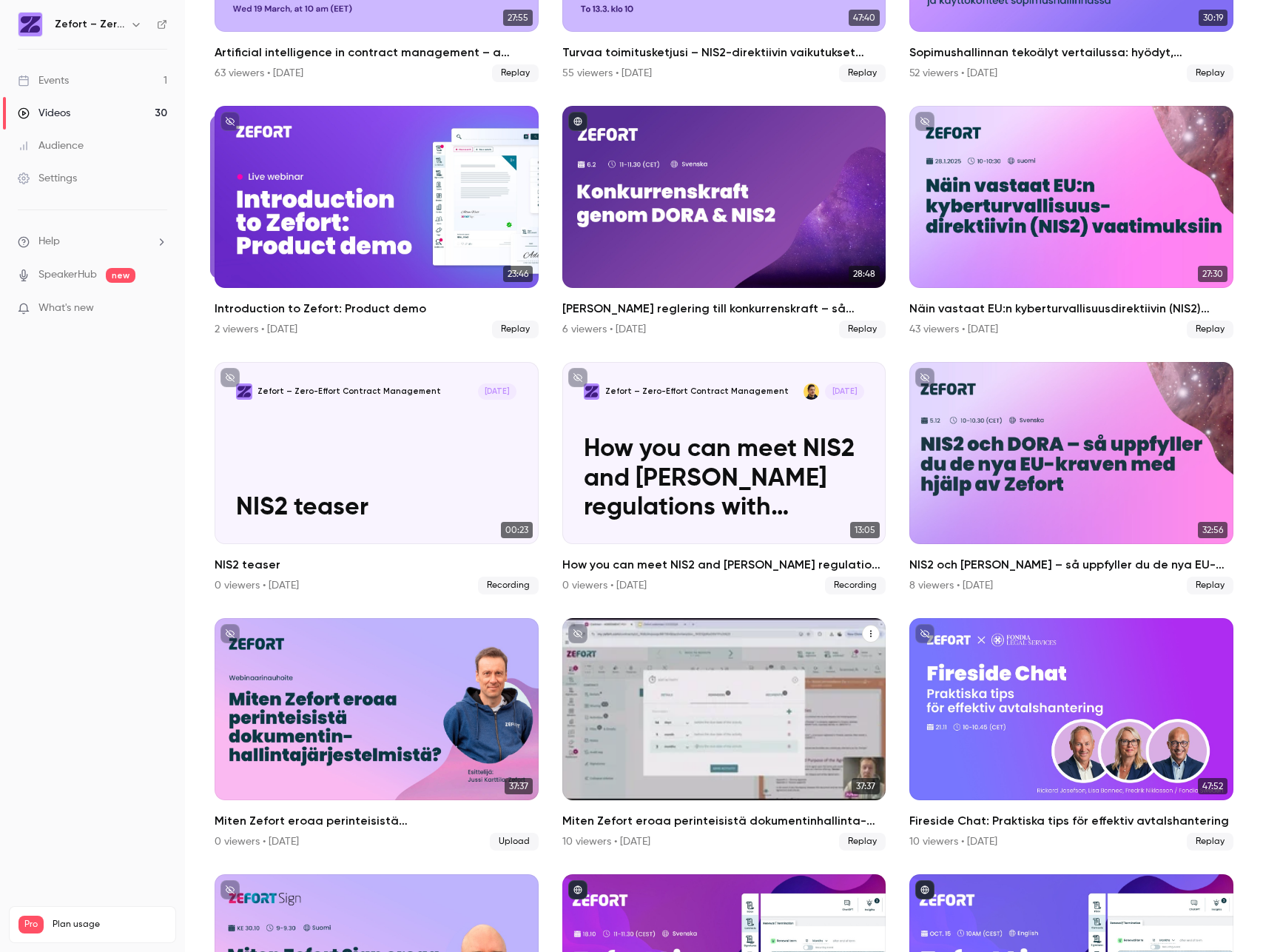 The width and height of the screenshot is (1263, 952). What do you see at coordinates (1072, 308) in the screenshot?
I see `h2: Näin vastaat EU:n kyberturvallisuusdirektiivin (NIS2) vaatimuksiin` at bounding box center [1072, 308].